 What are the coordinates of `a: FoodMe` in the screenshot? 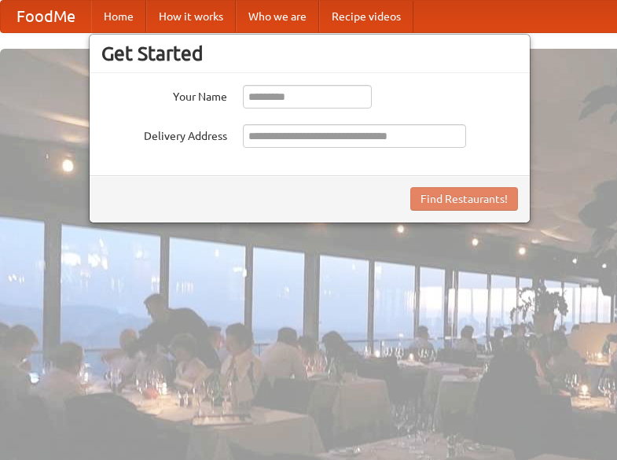 It's located at (46, 17).